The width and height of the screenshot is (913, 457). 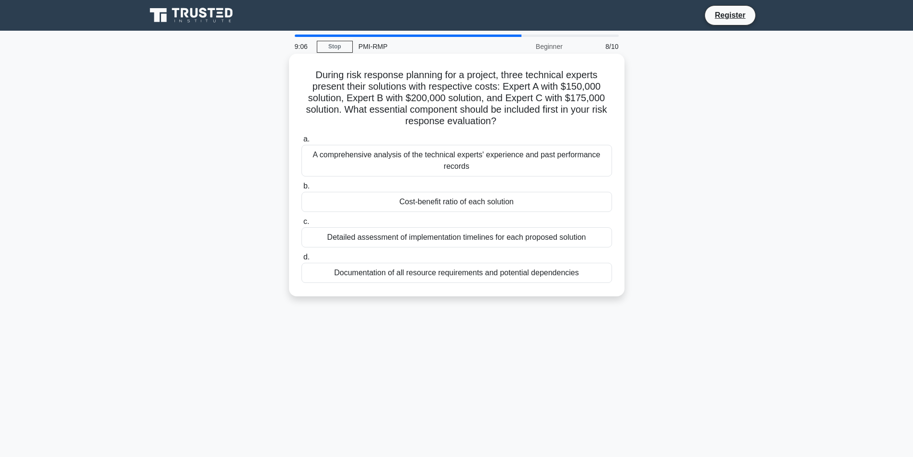 What do you see at coordinates (335, 46) in the screenshot?
I see `a: Stop` at bounding box center [335, 46].